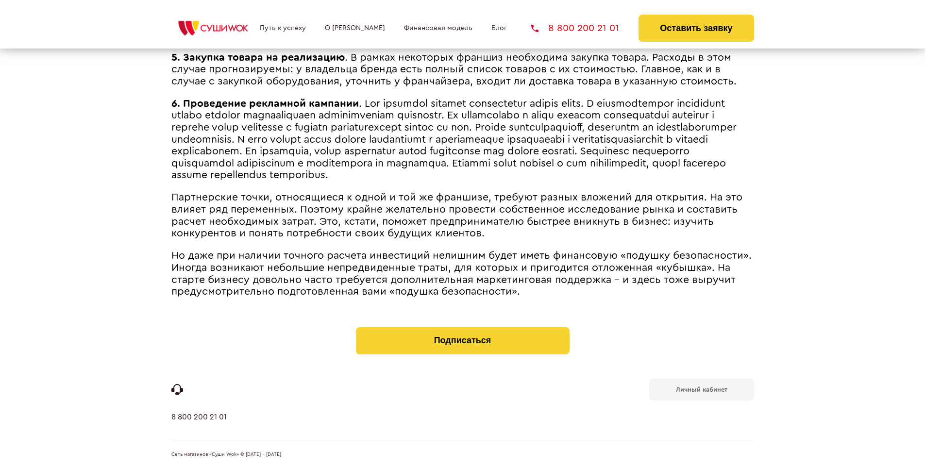 The image size is (925, 467). What do you see at coordinates (457, 215) in the screenshot?
I see `span: Партнерские точки, относящиеся к одной и той же франшизе, требуют разных вложений для открытия. Н...` at bounding box center [457, 215].